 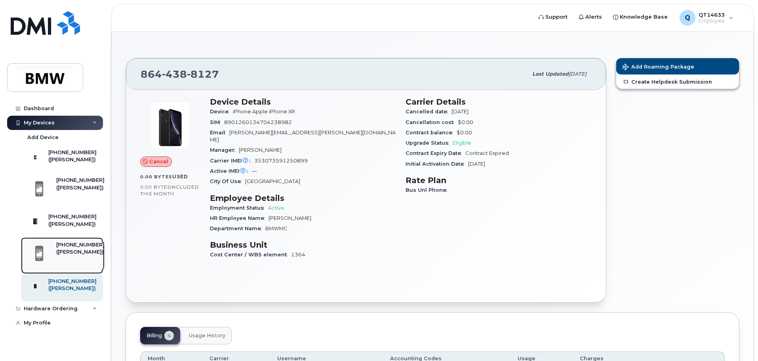 What do you see at coordinates (276, 208) in the screenshot?
I see `span: Active` at bounding box center [276, 208].